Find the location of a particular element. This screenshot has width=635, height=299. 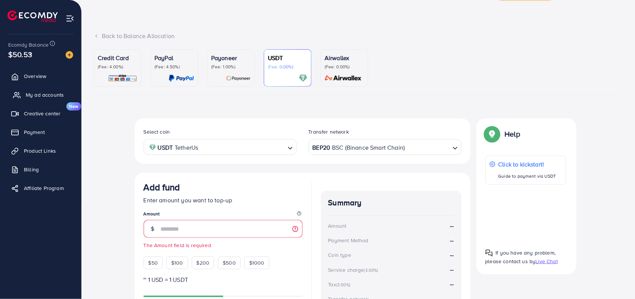

span: Creative center is located at coordinates (42, 113).